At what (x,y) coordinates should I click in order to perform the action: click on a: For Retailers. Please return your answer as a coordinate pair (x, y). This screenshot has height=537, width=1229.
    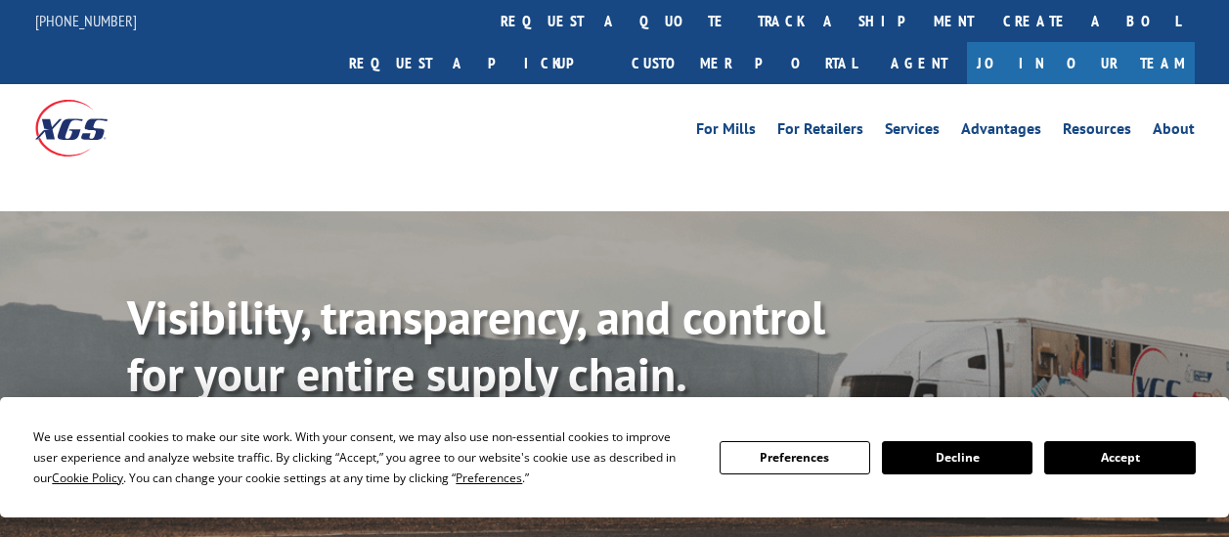
    Looking at the image, I should click on (820, 132).